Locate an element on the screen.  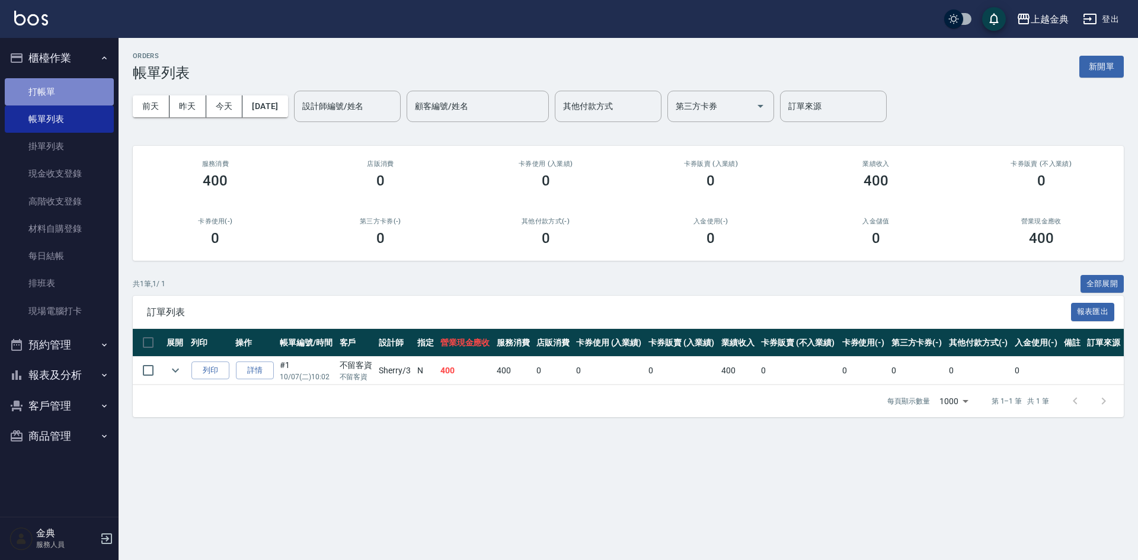
th: 店販消費 is located at coordinates (553, 343).